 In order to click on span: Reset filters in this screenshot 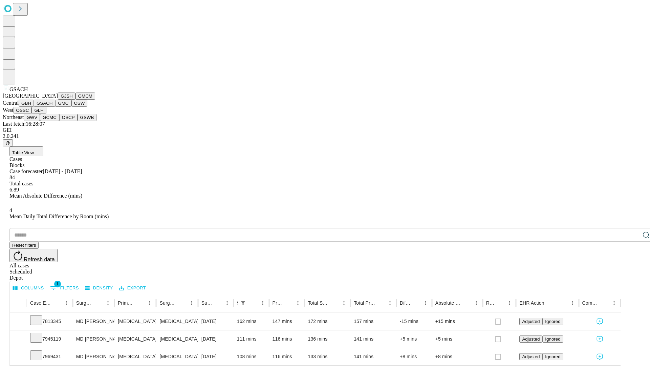, I will do `click(24, 245)`.